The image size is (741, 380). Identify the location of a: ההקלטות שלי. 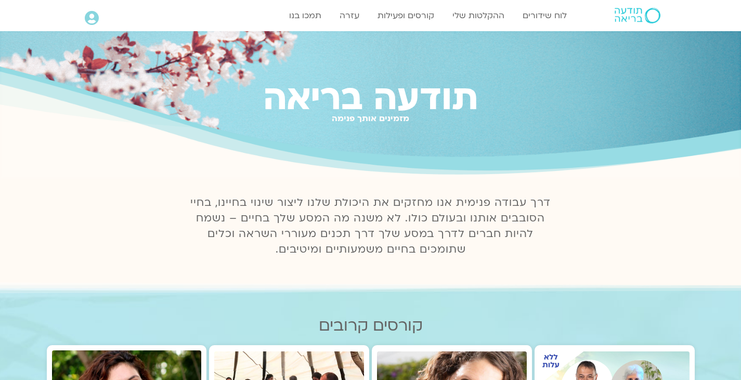
(478, 16).